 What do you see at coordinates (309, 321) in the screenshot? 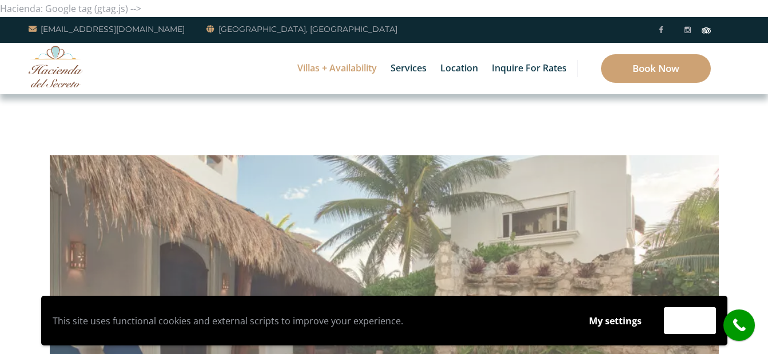
I see `p: This site uses functional cookies and external scripts to improve your experience.` at bounding box center [309, 321].